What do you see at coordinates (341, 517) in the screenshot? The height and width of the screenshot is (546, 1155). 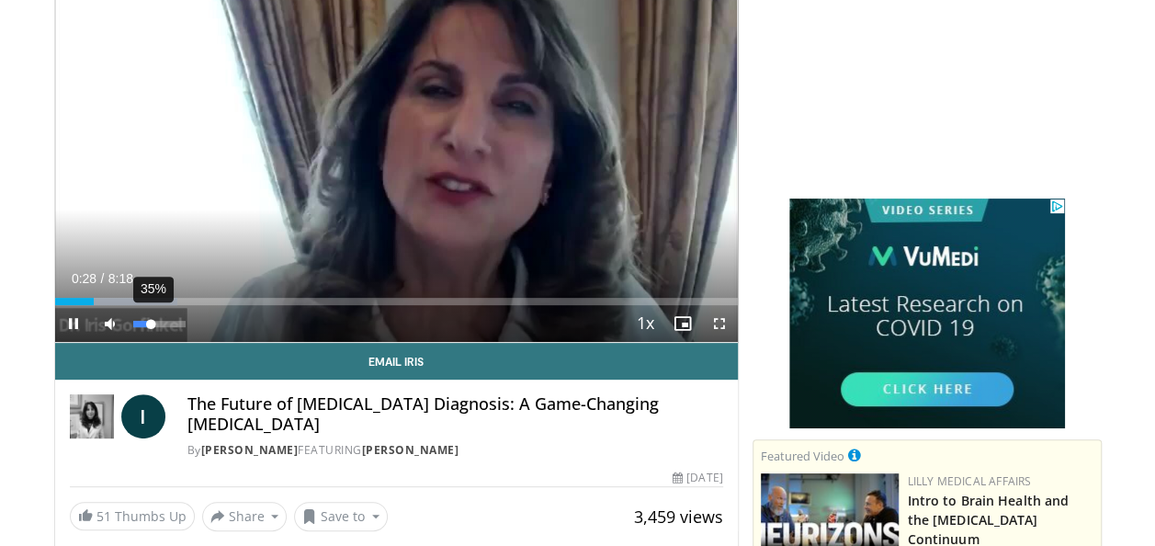 I see `button: Save to` at bounding box center [341, 517].